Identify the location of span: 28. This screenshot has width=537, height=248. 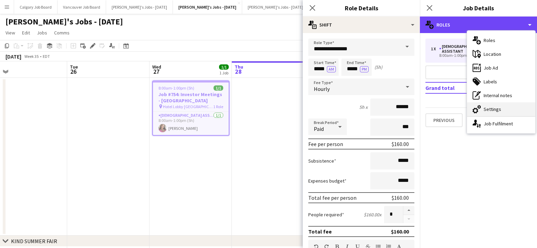
(238, 71).